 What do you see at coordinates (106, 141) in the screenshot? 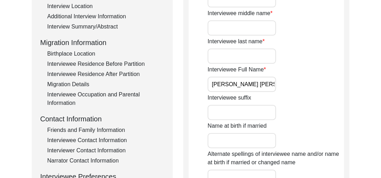
I see `div: Interviewee Contact Information` at bounding box center [106, 141].